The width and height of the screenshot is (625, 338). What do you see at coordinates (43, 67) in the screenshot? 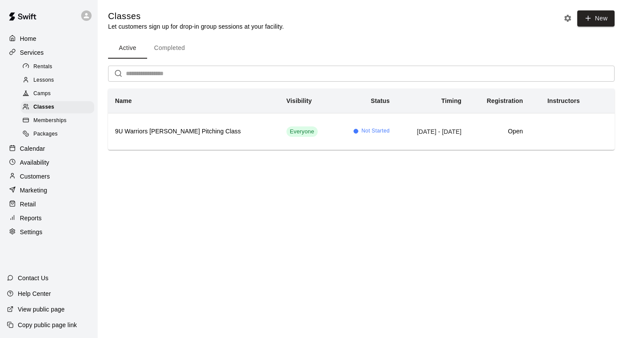
I see `span: Rentals` at bounding box center [43, 67].